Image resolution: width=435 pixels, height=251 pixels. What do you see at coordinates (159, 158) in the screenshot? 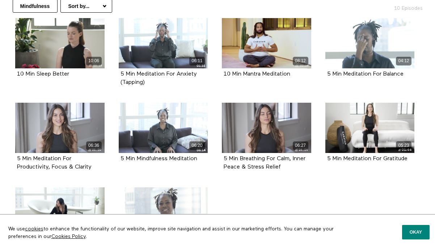
I see `a: 5 Min Mindfulness Meditation` at bounding box center [159, 158].